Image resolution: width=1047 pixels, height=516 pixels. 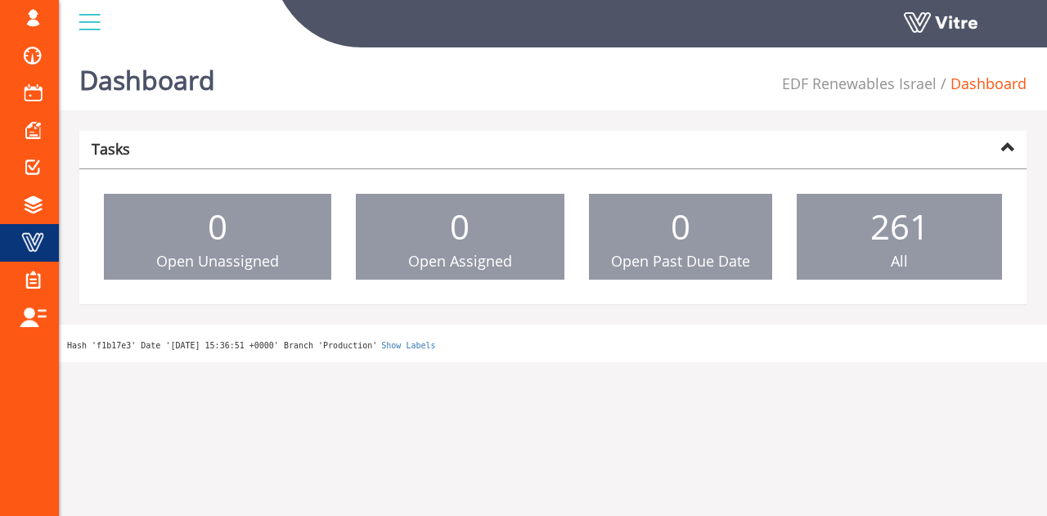 I want to click on strong: Tasks, so click(x=110, y=149).